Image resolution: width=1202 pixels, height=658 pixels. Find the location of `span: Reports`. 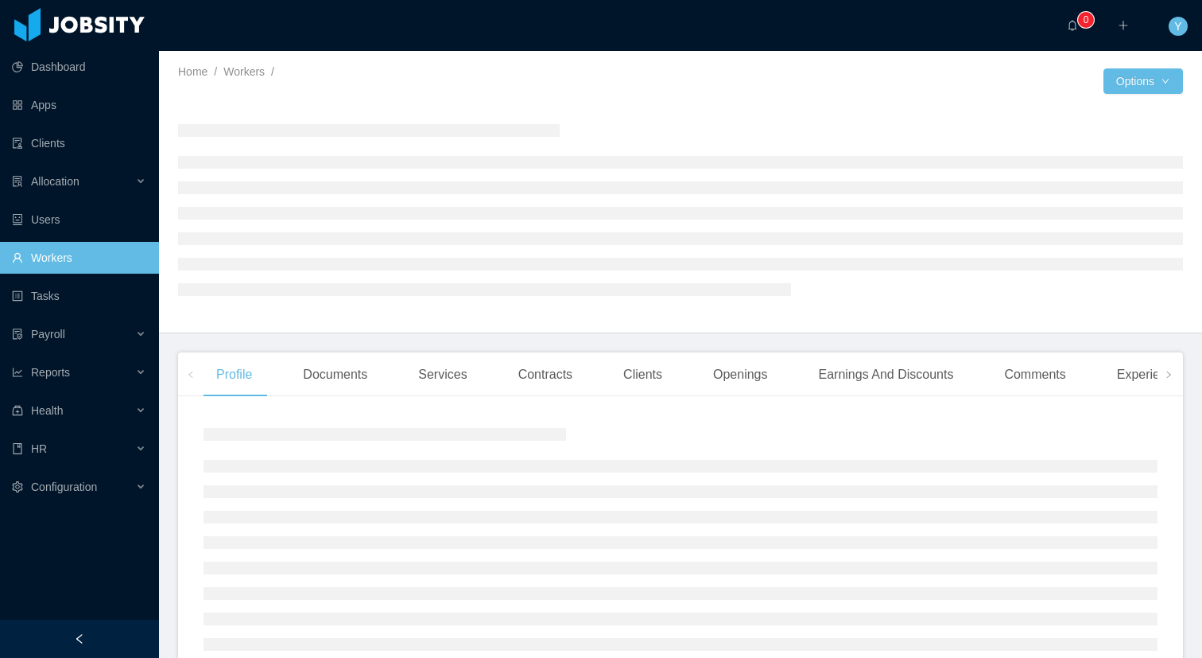

span: Reports is located at coordinates (50, 372).